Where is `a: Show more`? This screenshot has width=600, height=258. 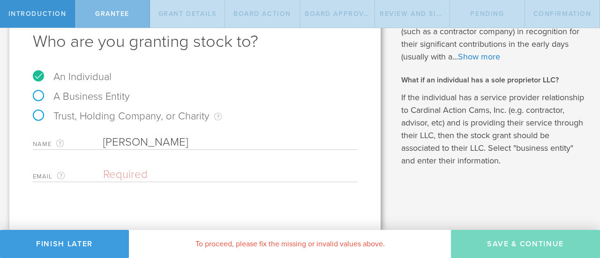 a: Show more is located at coordinates (479, 57).